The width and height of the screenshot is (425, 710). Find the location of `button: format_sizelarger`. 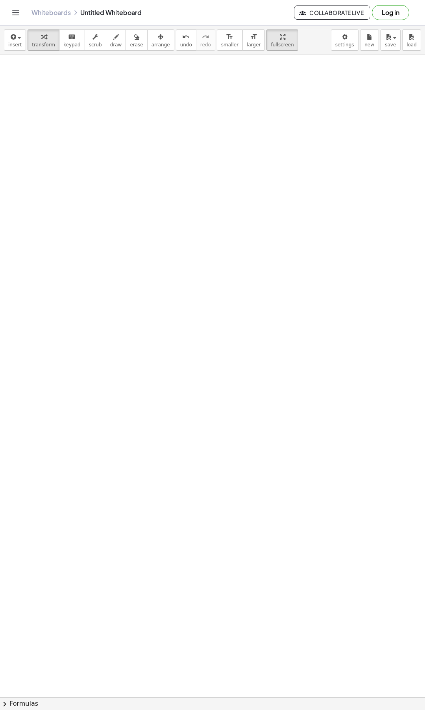

button: format_sizelarger is located at coordinates (253, 40).